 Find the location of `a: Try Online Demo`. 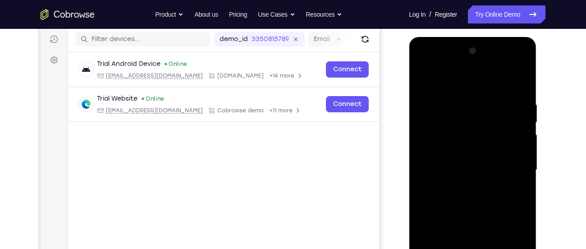

a: Try Online Demo is located at coordinates (506, 14).